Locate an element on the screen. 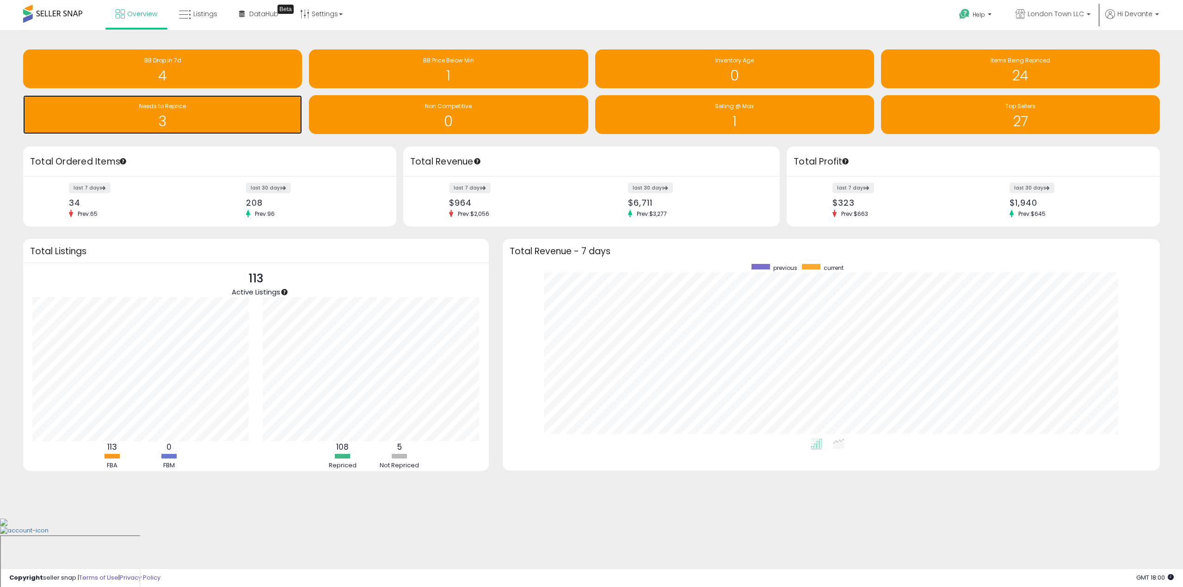  span: Prev: $2,056 is located at coordinates (474, 214).